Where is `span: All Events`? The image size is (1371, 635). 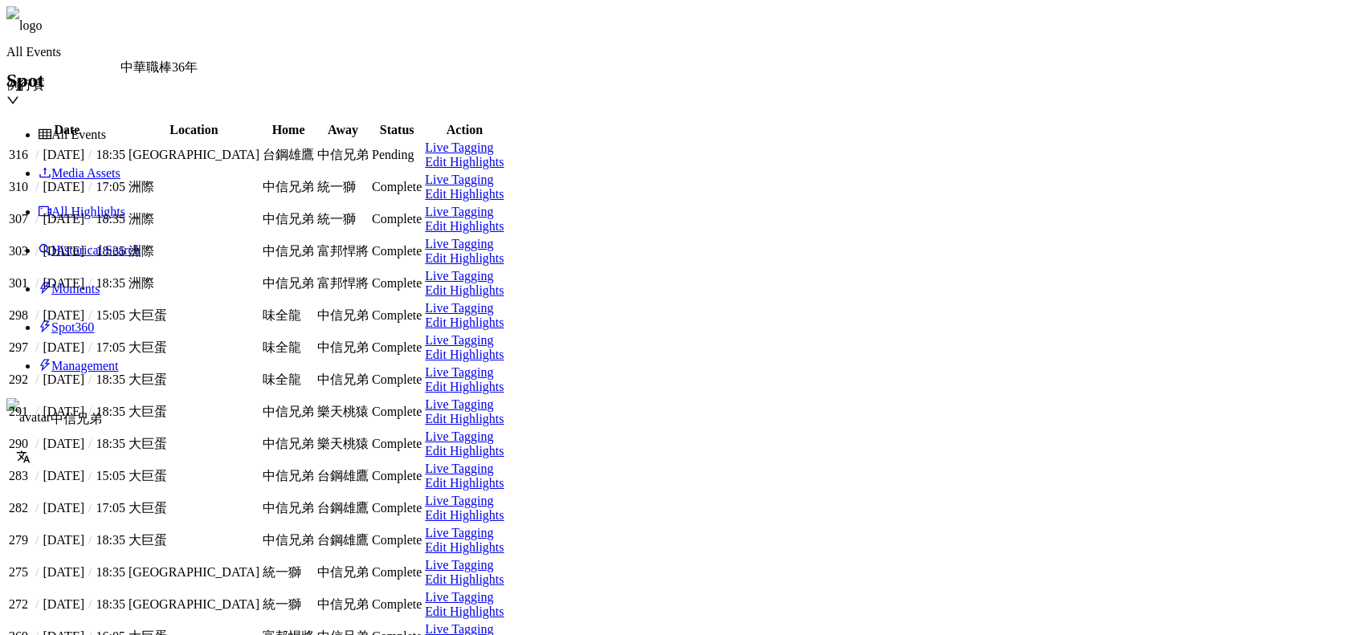 span: All Events is located at coordinates (34, 51).